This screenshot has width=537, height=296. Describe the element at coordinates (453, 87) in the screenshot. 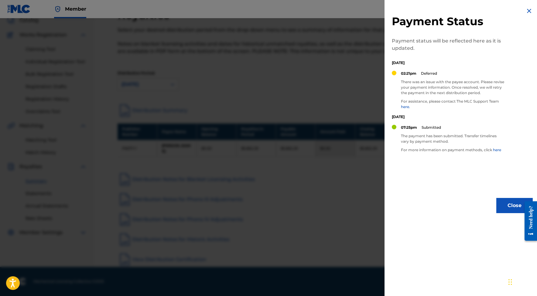

I see `p: There was an issue with the payee account. Please revise your payment information. Once resolved,...` at that location.